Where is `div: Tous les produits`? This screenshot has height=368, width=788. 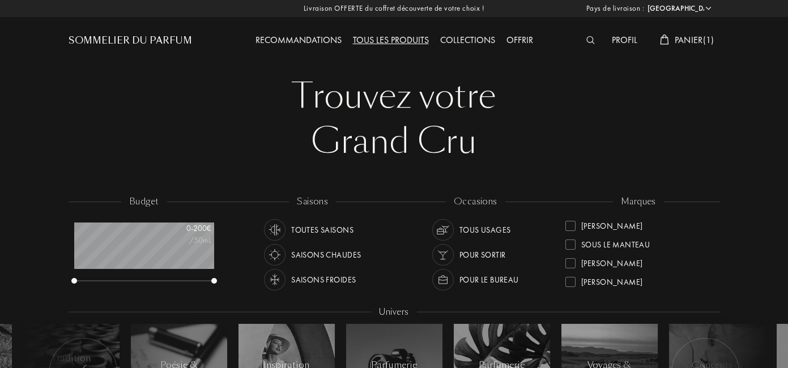
div: Tous les produits is located at coordinates (391, 41).